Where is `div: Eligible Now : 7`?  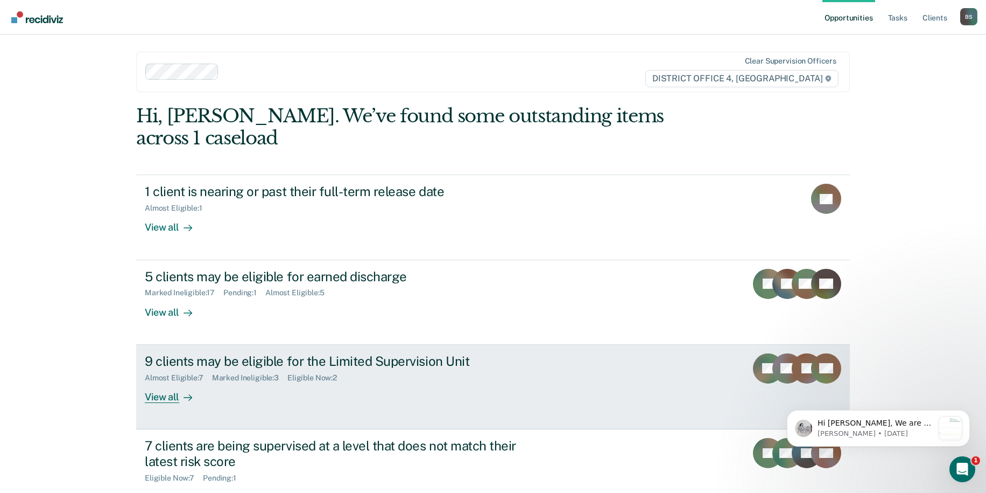 div: Eligible Now : 7 is located at coordinates (174, 478).